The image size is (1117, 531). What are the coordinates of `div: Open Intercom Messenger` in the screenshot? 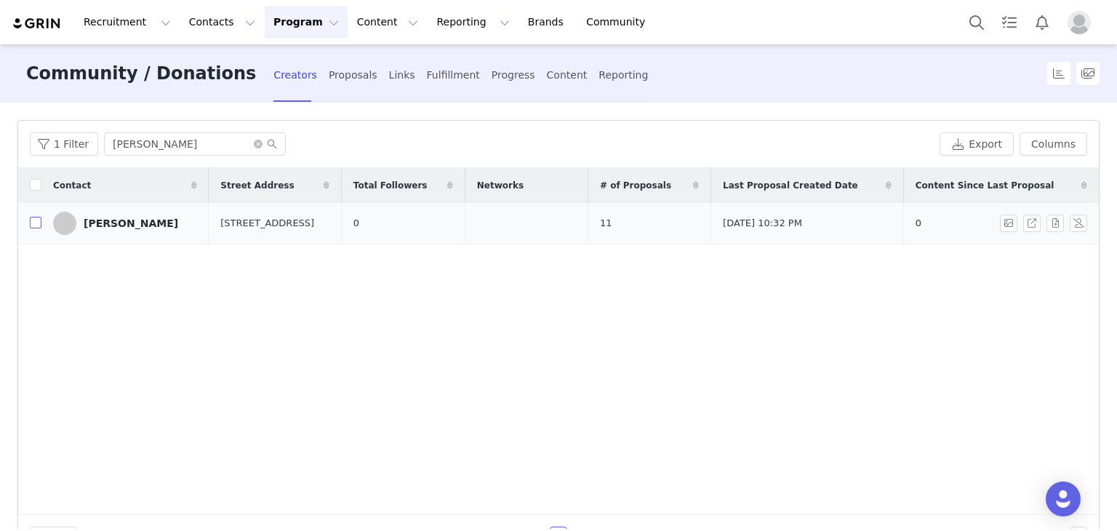 It's located at (1064, 499).